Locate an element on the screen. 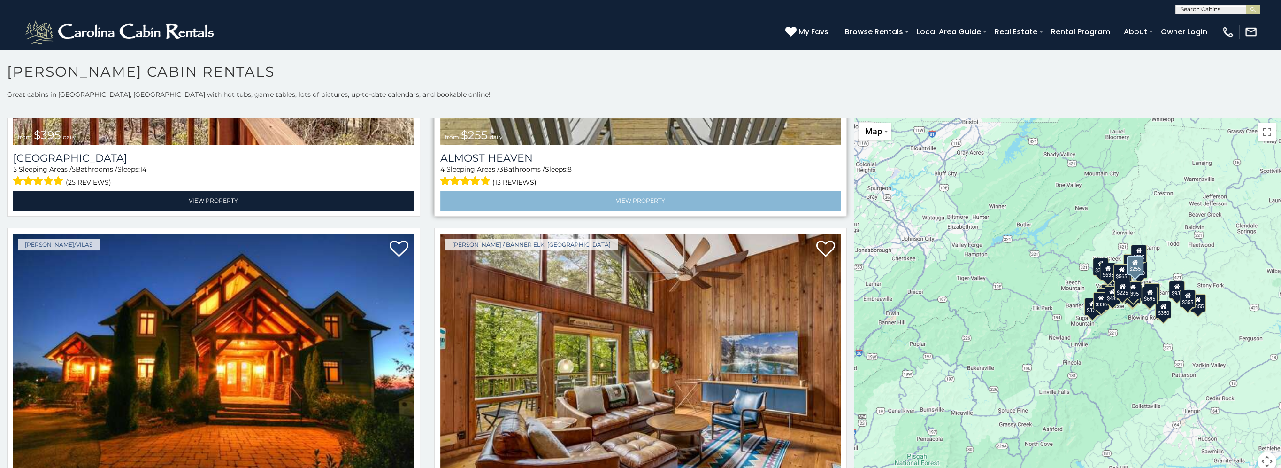 The width and height of the screenshot is (1281, 468). span: 3 is located at coordinates (501, 169).